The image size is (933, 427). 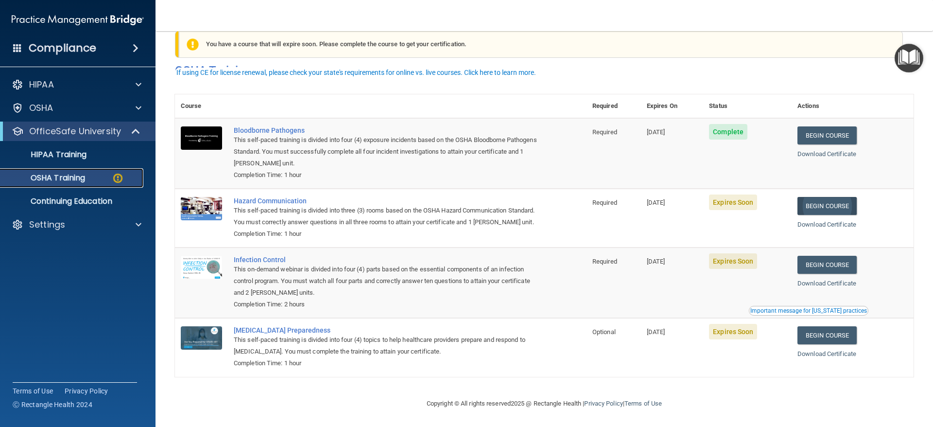 I want to click on img: exclamation-circle-solid-warning.7ed2984d.png, so click(x=193, y=44).